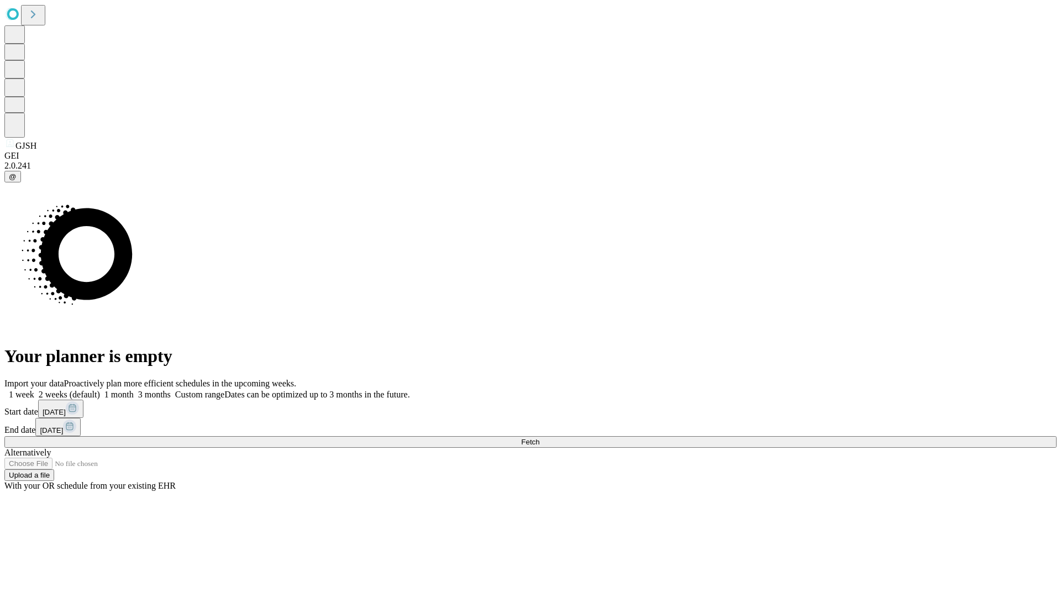 This screenshot has width=1061, height=597. I want to click on button: Fetch, so click(530, 441).